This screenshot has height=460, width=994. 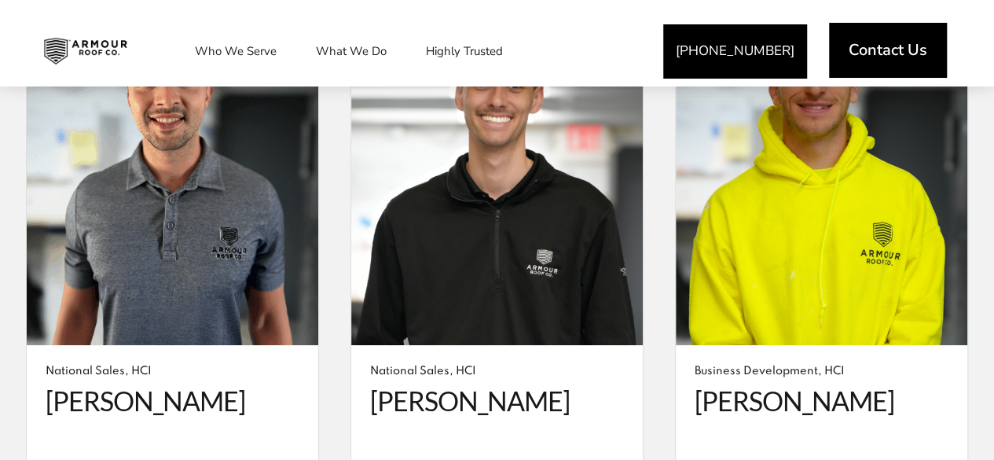 I want to click on img: Industrial and Commercial Roofing Company | Armour Roof Co., so click(x=86, y=51).